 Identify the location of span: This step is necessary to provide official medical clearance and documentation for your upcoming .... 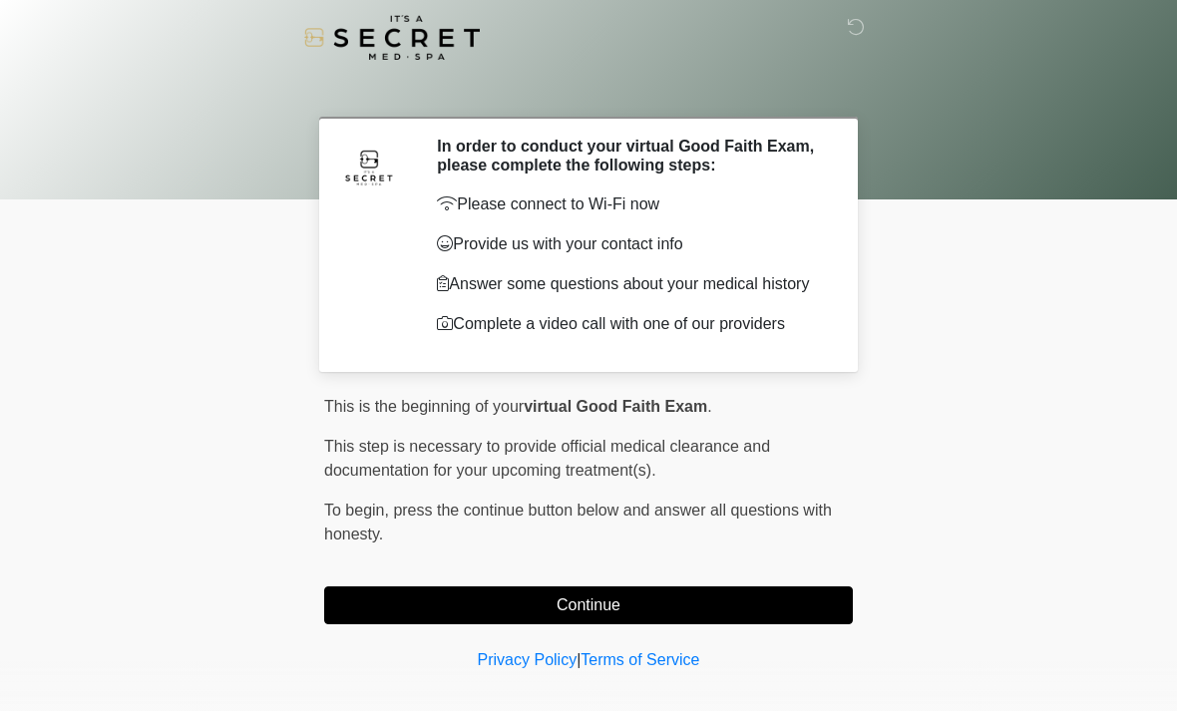
(547, 458).